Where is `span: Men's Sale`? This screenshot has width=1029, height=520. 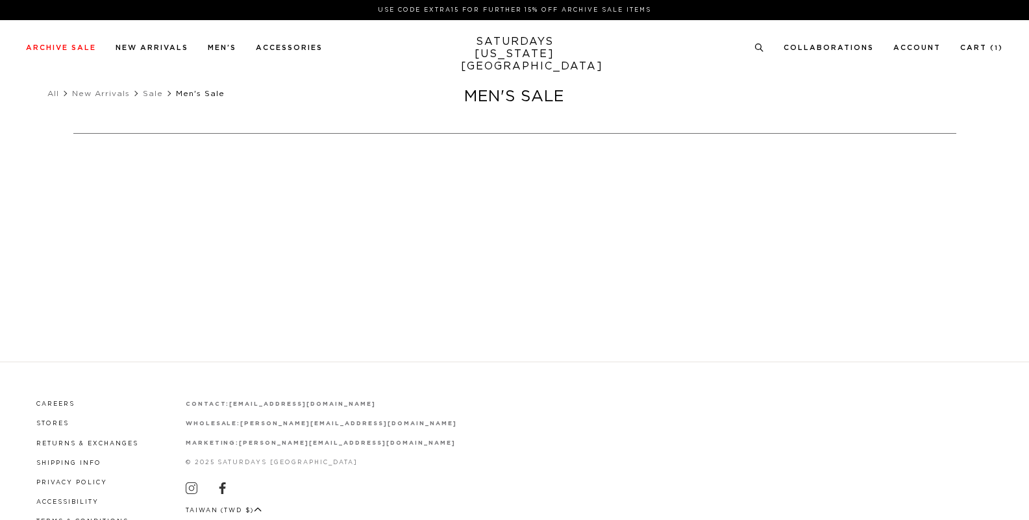 span: Men's Sale is located at coordinates (200, 93).